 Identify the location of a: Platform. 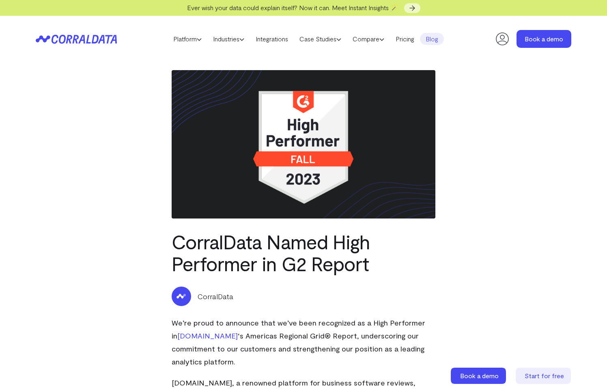
(188, 39).